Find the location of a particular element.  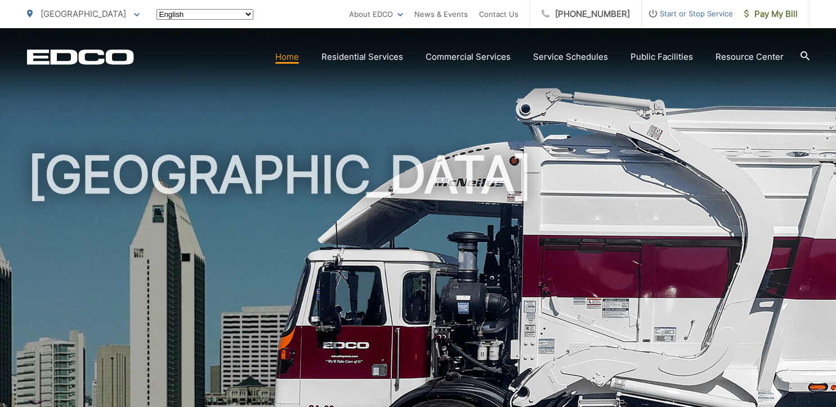

a: News & Events is located at coordinates (441, 14).